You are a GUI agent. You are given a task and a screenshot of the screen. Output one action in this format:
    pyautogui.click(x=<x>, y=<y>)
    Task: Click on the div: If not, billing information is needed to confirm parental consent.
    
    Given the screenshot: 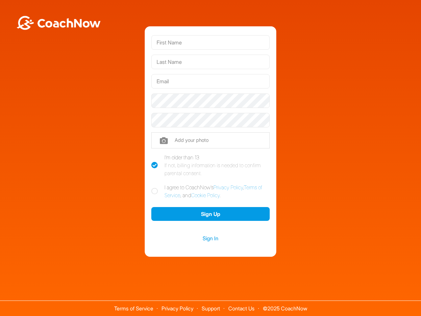 What is the action you would take?
    pyautogui.click(x=217, y=169)
    